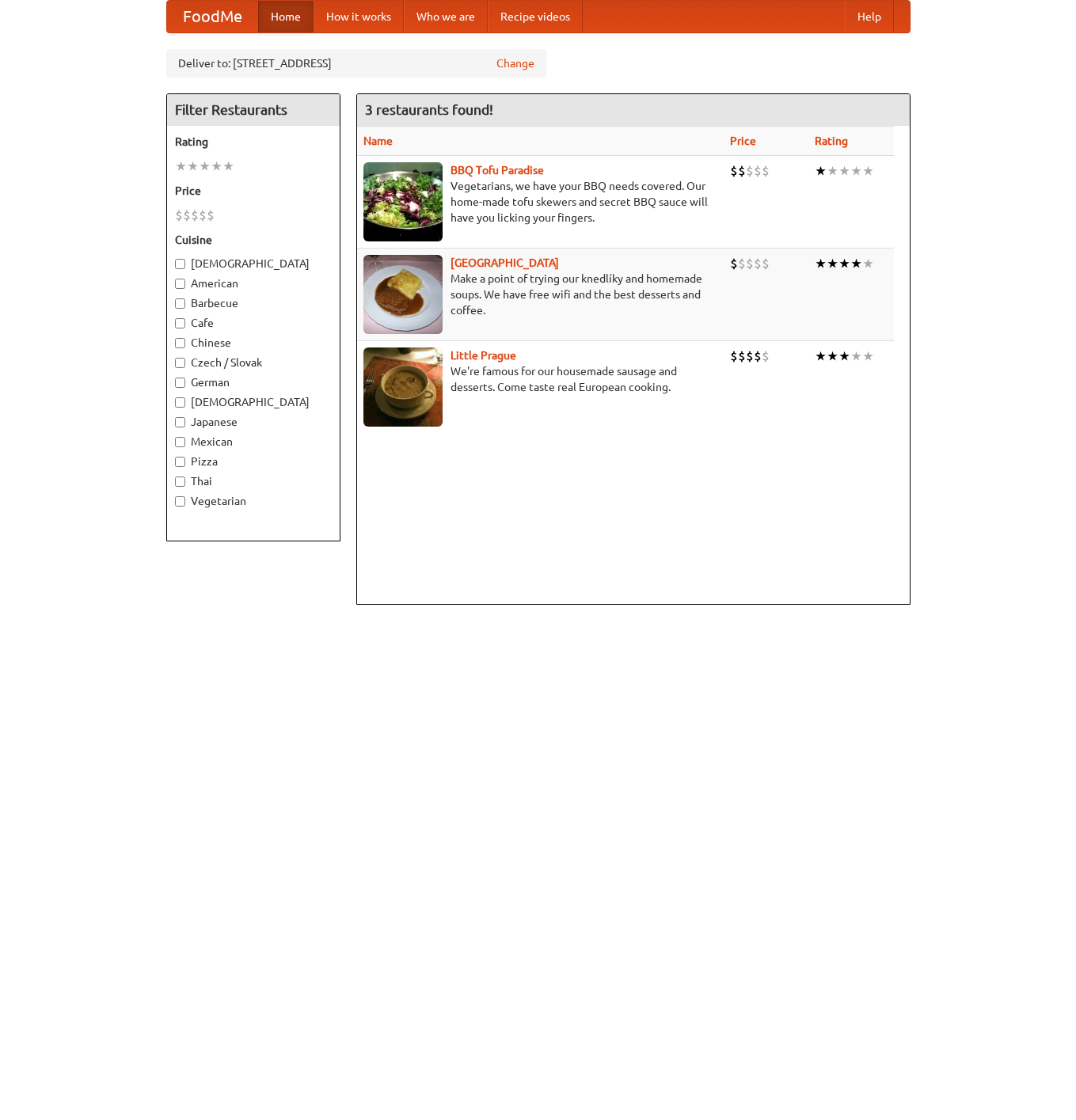 The height and width of the screenshot is (1120, 1076). Describe the element at coordinates (180, 362) in the screenshot. I see `input: Czech / Slovak` at that location.